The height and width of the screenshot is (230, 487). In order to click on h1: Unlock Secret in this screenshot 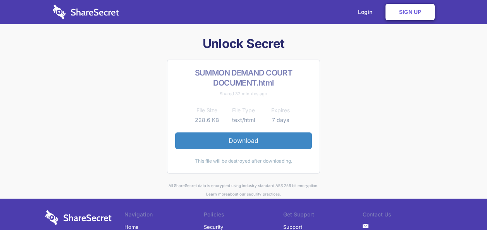, I will do `click(244, 44)`.